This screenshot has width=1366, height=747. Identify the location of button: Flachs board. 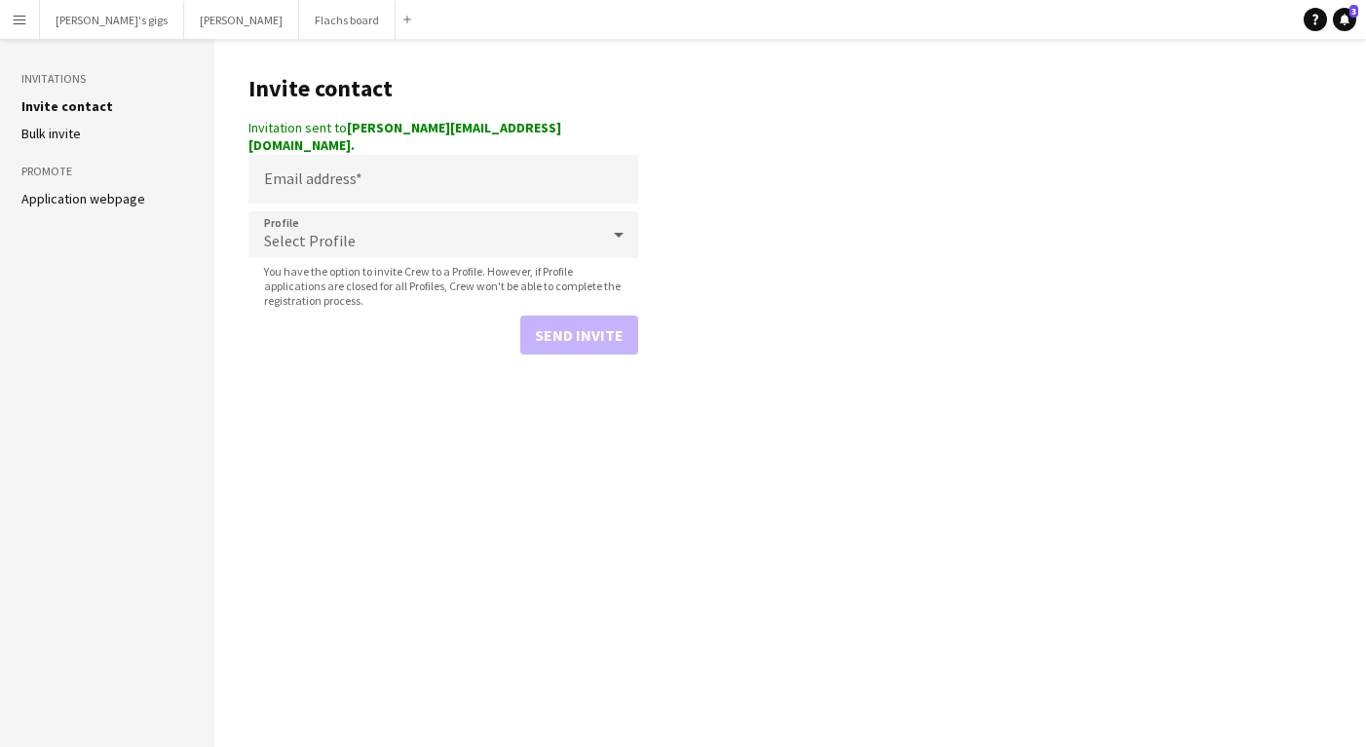
(347, 19).